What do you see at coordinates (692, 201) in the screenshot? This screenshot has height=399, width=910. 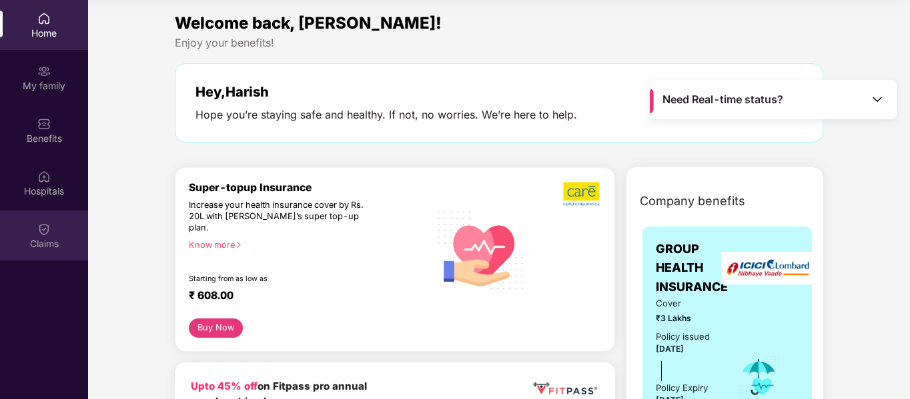 I see `span: Company benefits` at bounding box center [692, 201].